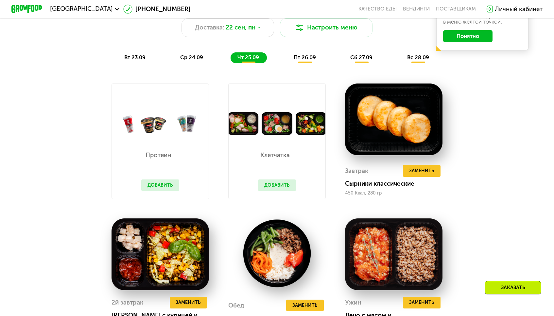 Image resolution: width=554 pixels, height=316 pixels. What do you see at coordinates (468, 36) in the screenshot?
I see `button: Понятно` at bounding box center [468, 36].